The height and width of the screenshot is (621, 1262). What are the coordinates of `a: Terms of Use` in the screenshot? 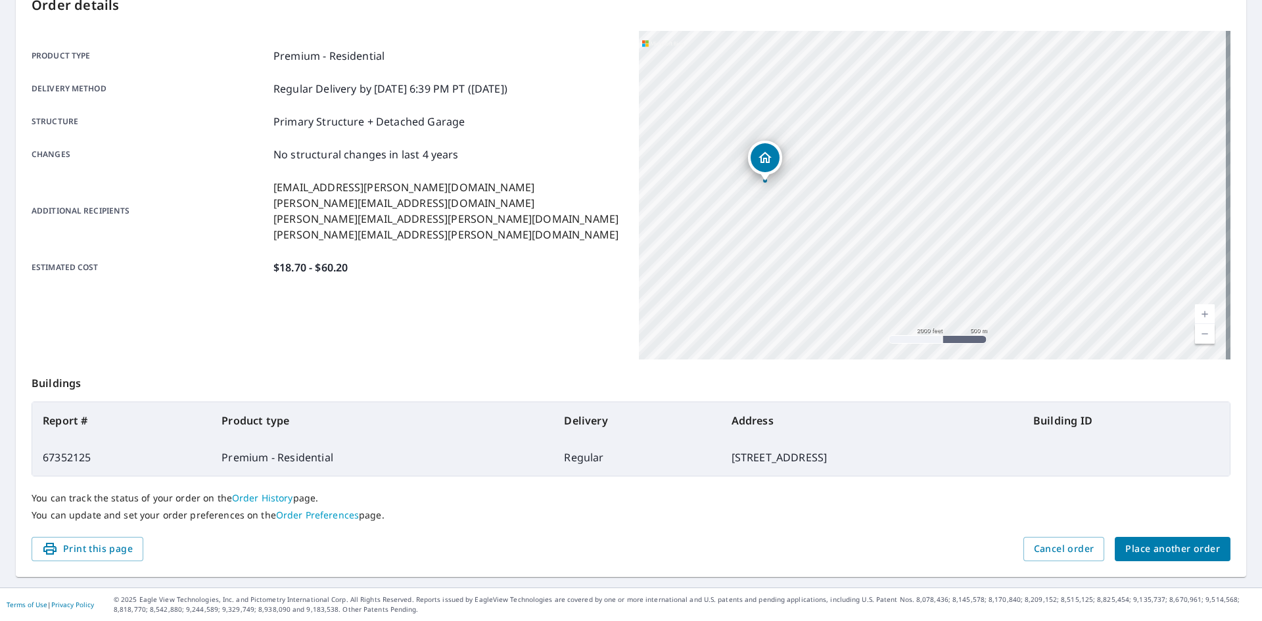 It's located at (27, 605).